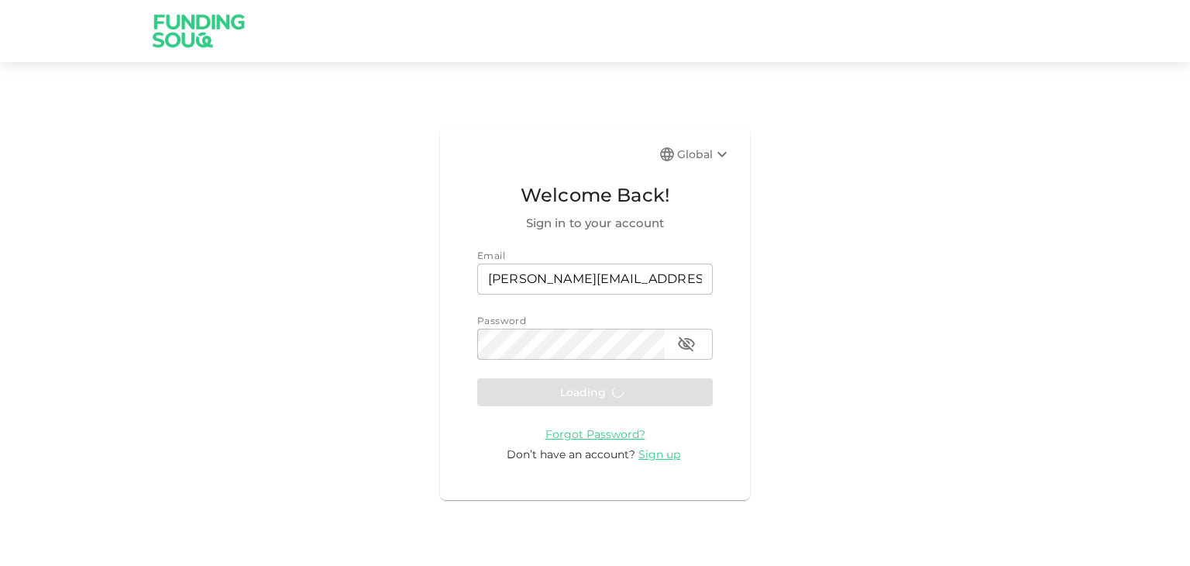 Image resolution: width=1190 pixels, height=566 pixels. I want to click on span: Password, so click(501, 320).